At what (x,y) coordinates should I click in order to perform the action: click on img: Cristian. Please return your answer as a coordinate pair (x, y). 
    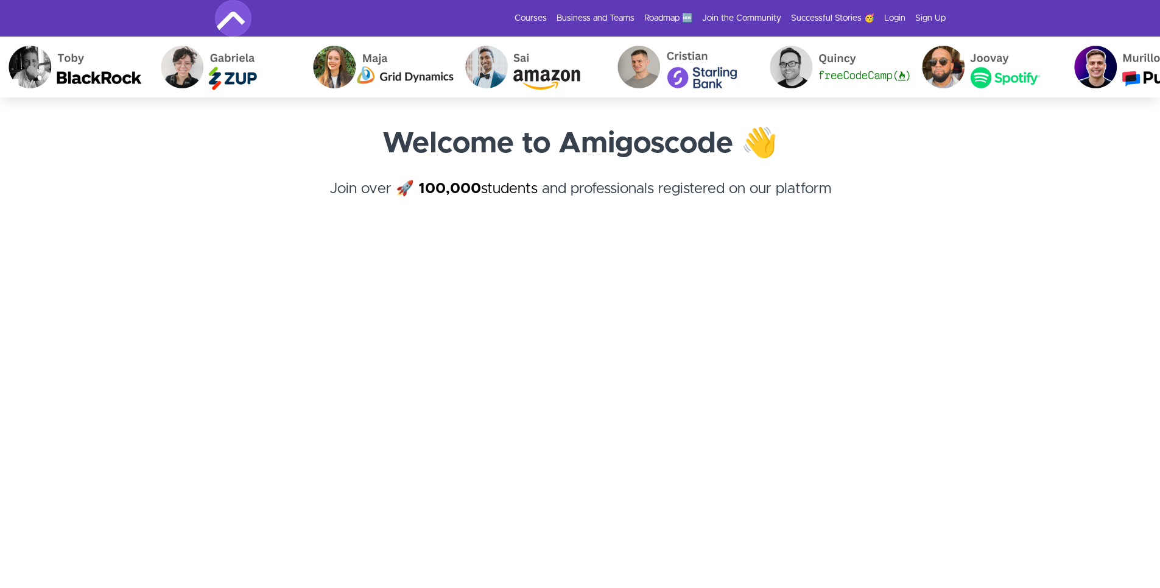
    Looking at the image, I should click on (671, 67).